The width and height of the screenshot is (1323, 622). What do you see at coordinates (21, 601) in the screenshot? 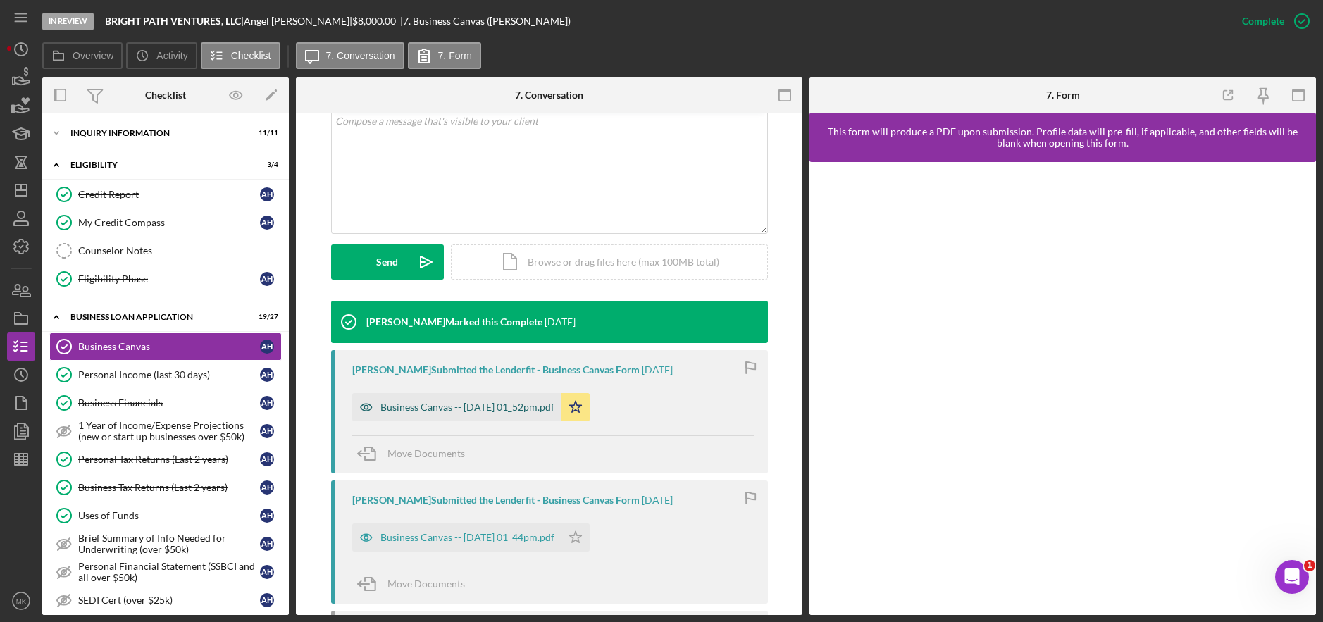
I see `button: MK` at bounding box center [21, 601].